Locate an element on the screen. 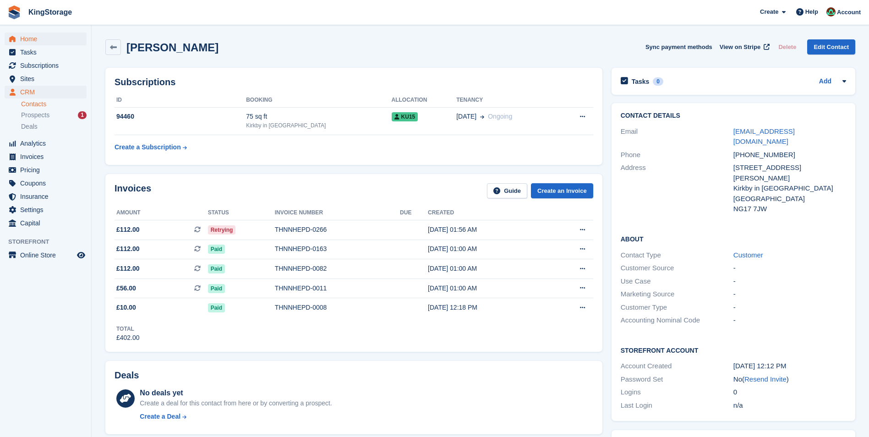 The width and height of the screenshot is (869, 437). span: Coupons is located at coordinates (48, 183).